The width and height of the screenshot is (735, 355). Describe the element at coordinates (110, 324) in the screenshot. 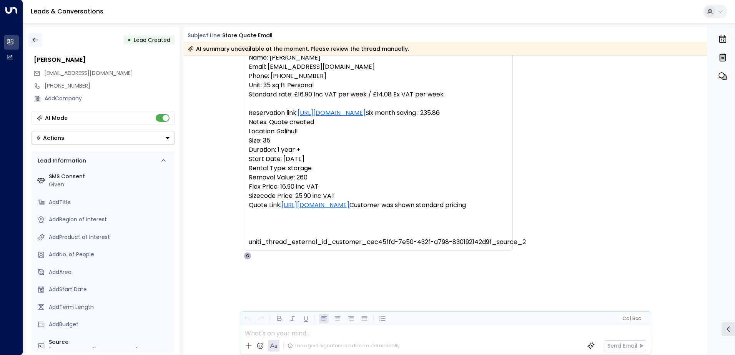

I see `div: AddBudget` at that location.